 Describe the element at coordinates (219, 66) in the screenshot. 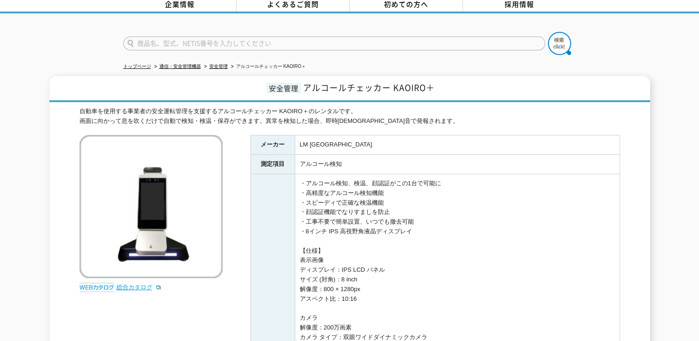

I see `a: 安全管理` at that location.